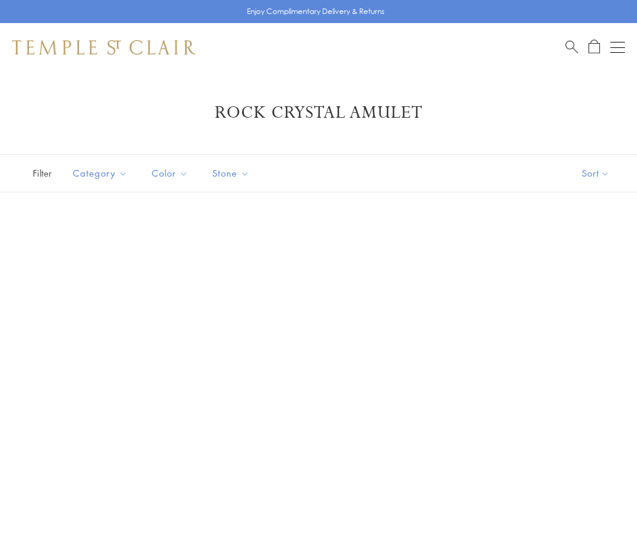  What do you see at coordinates (231, 173) in the screenshot?
I see `button: Stone` at bounding box center [231, 173].